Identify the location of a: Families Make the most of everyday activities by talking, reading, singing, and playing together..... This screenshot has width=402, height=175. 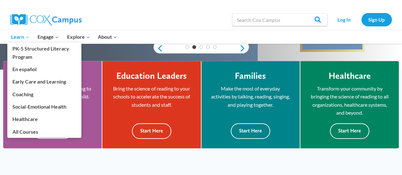
(250, 105).